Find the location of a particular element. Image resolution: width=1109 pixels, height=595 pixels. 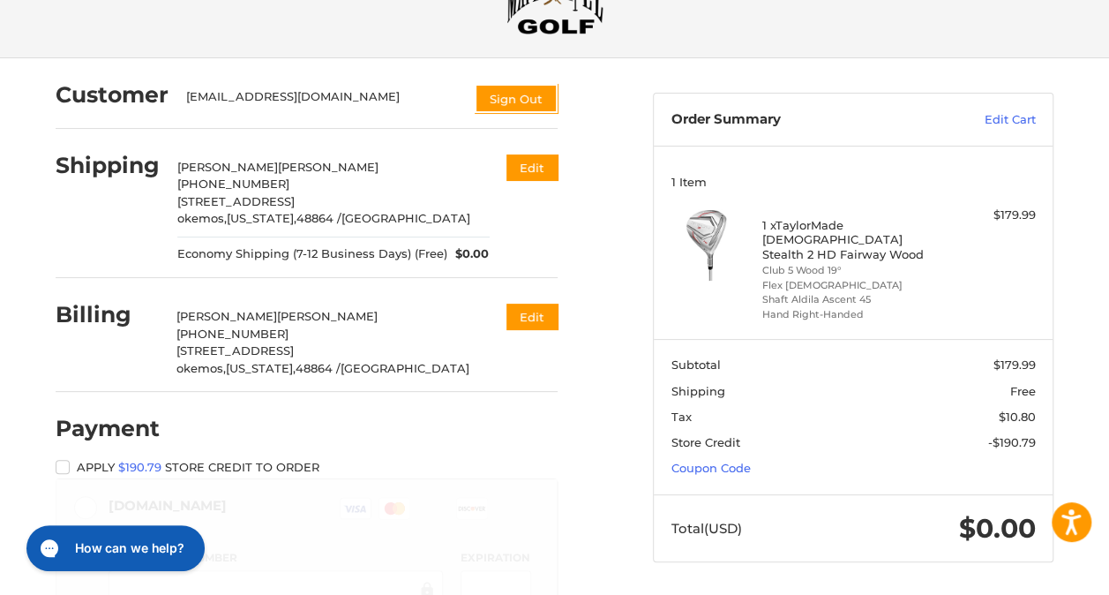

button: Sign Out is located at coordinates (516, 98).